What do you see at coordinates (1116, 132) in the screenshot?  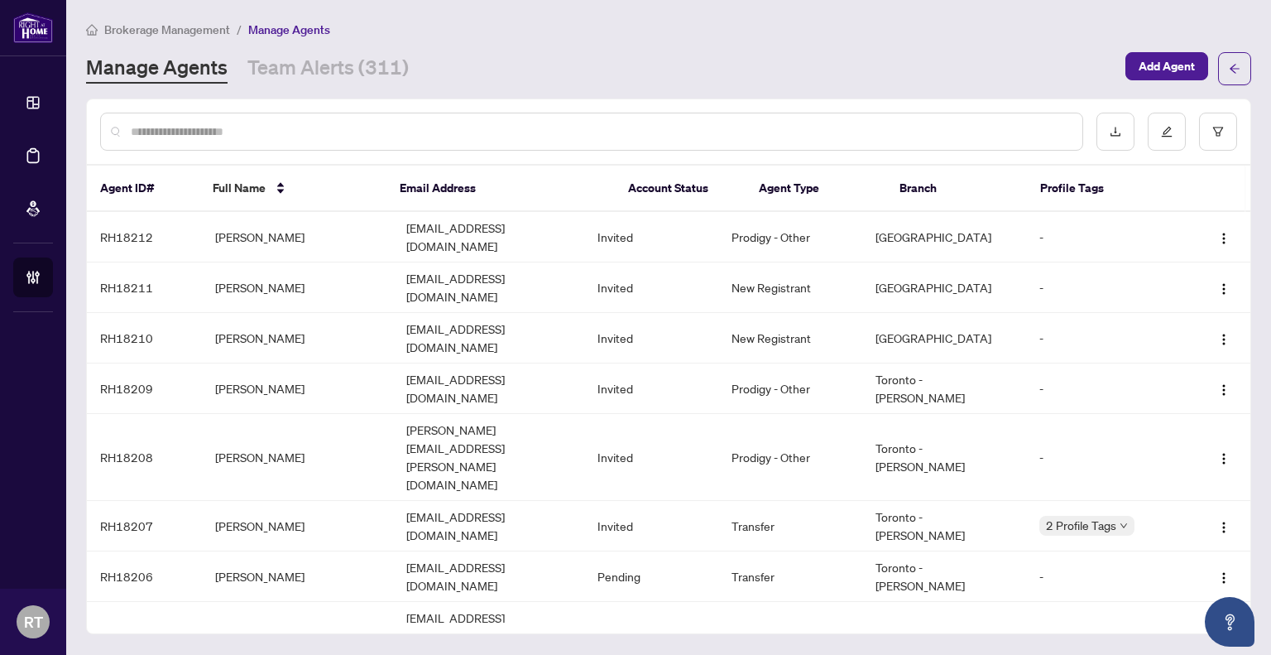 I see `span: download` at bounding box center [1116, 132].